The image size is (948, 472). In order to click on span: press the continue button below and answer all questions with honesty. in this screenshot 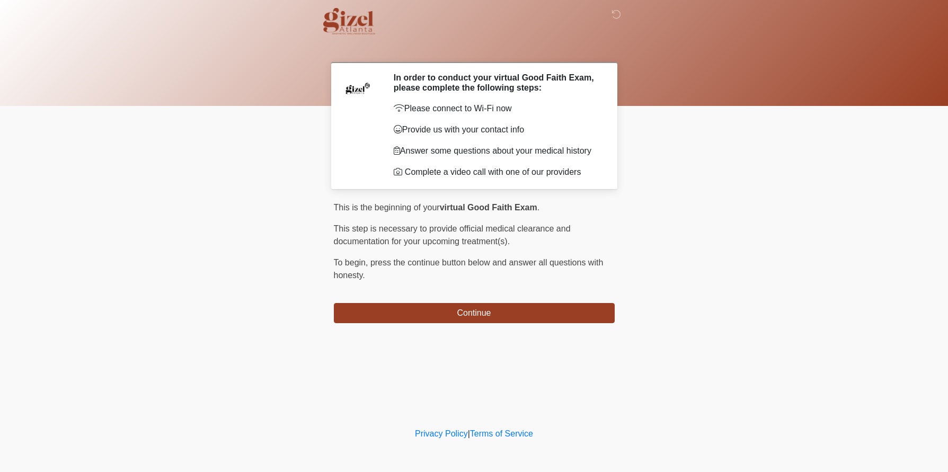, I will do `click(468, 269)`.